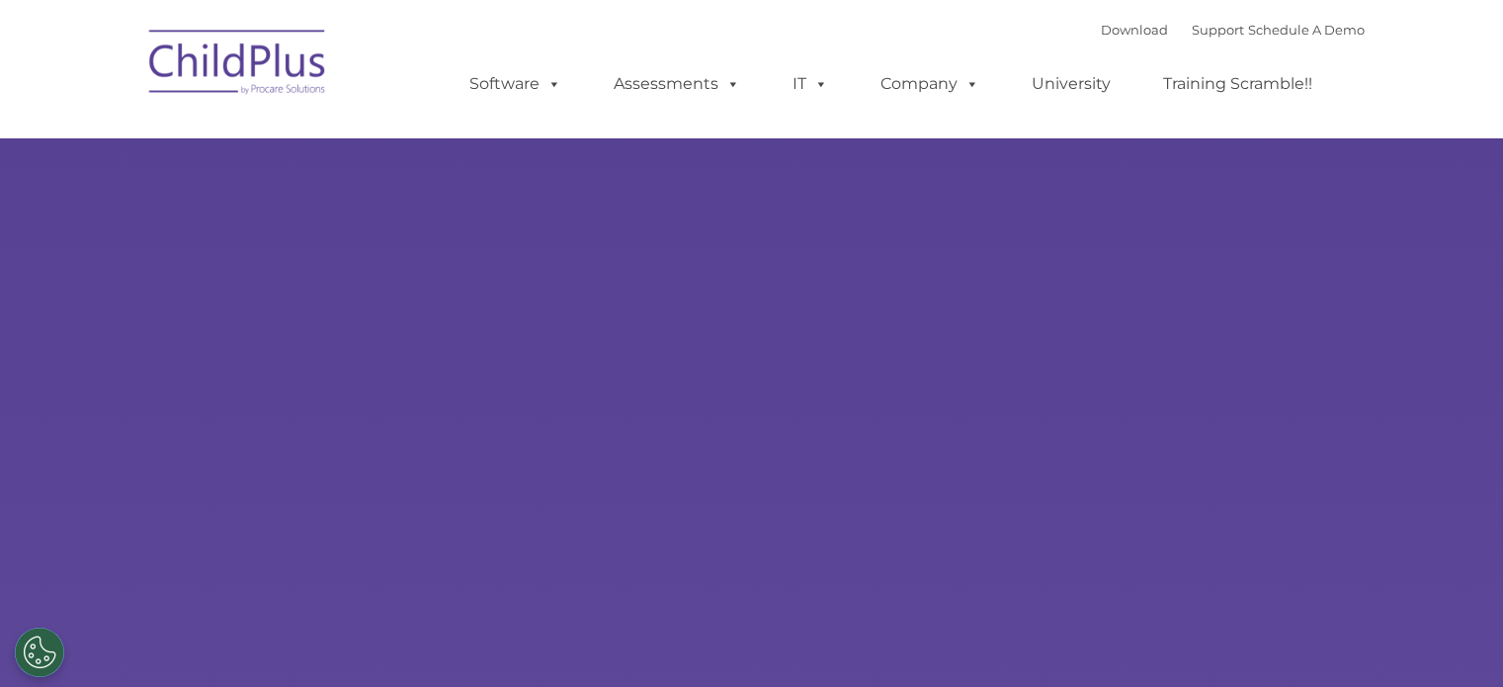 This screenshot has width=1503, height=687. Describe the element at coordinates (930, 84) in the screenshot. I see `a: Company` at that location.